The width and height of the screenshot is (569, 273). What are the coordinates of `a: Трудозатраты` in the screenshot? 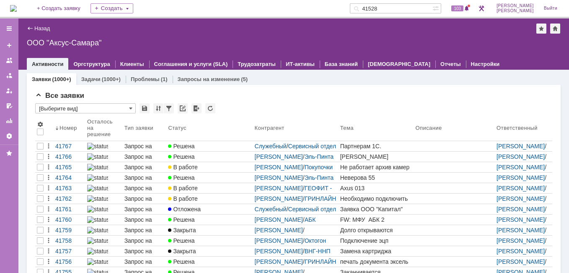 It's located at (257, 64).